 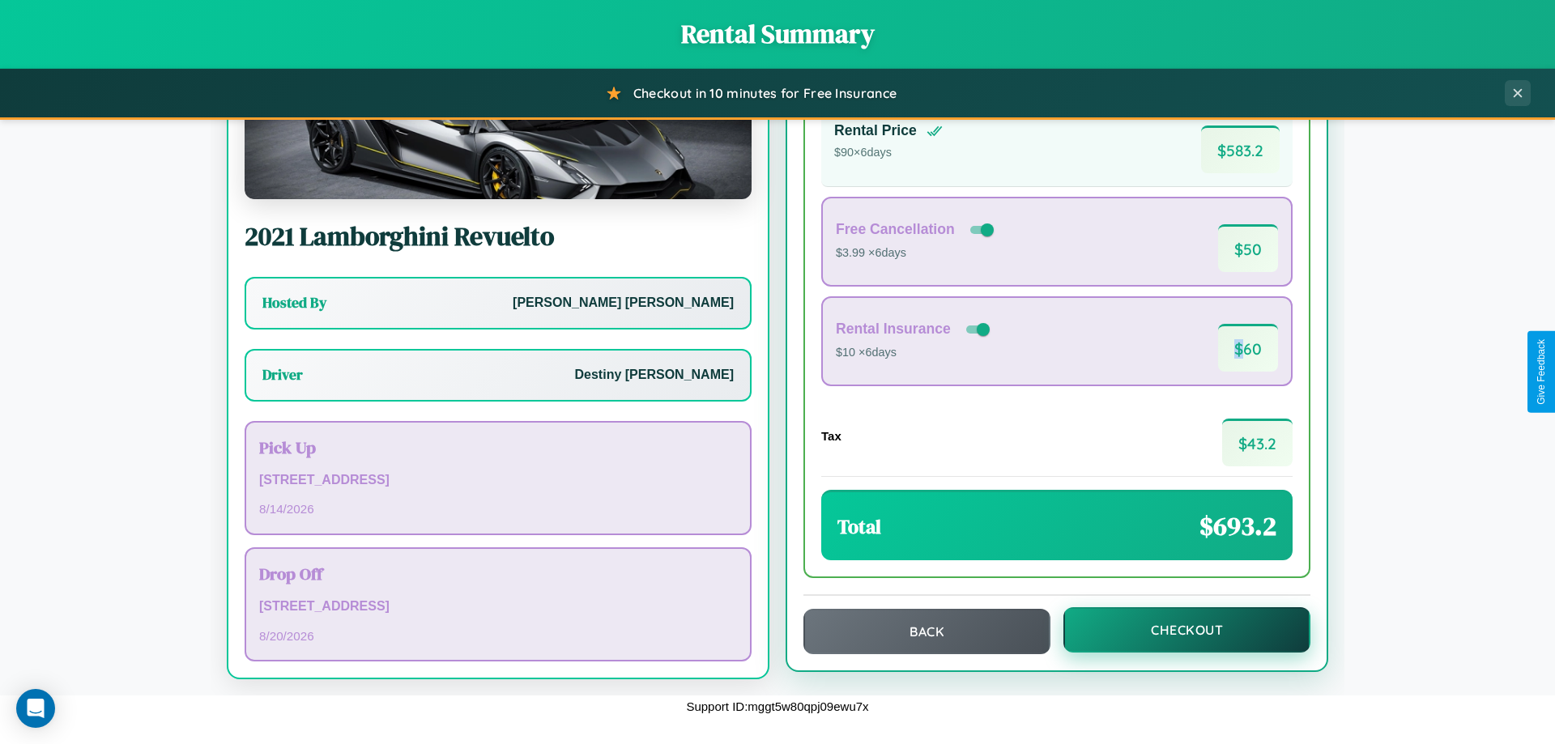 What do you see at coordinates (498, 509) in the screenshot?
I see `p: 8 / 14 / 2026` at bounding box center [498, 509].